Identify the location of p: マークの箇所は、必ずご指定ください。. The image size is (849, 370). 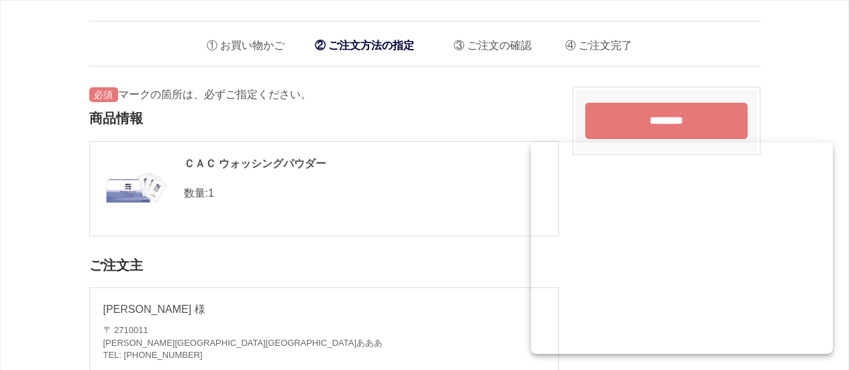
(324, 95).